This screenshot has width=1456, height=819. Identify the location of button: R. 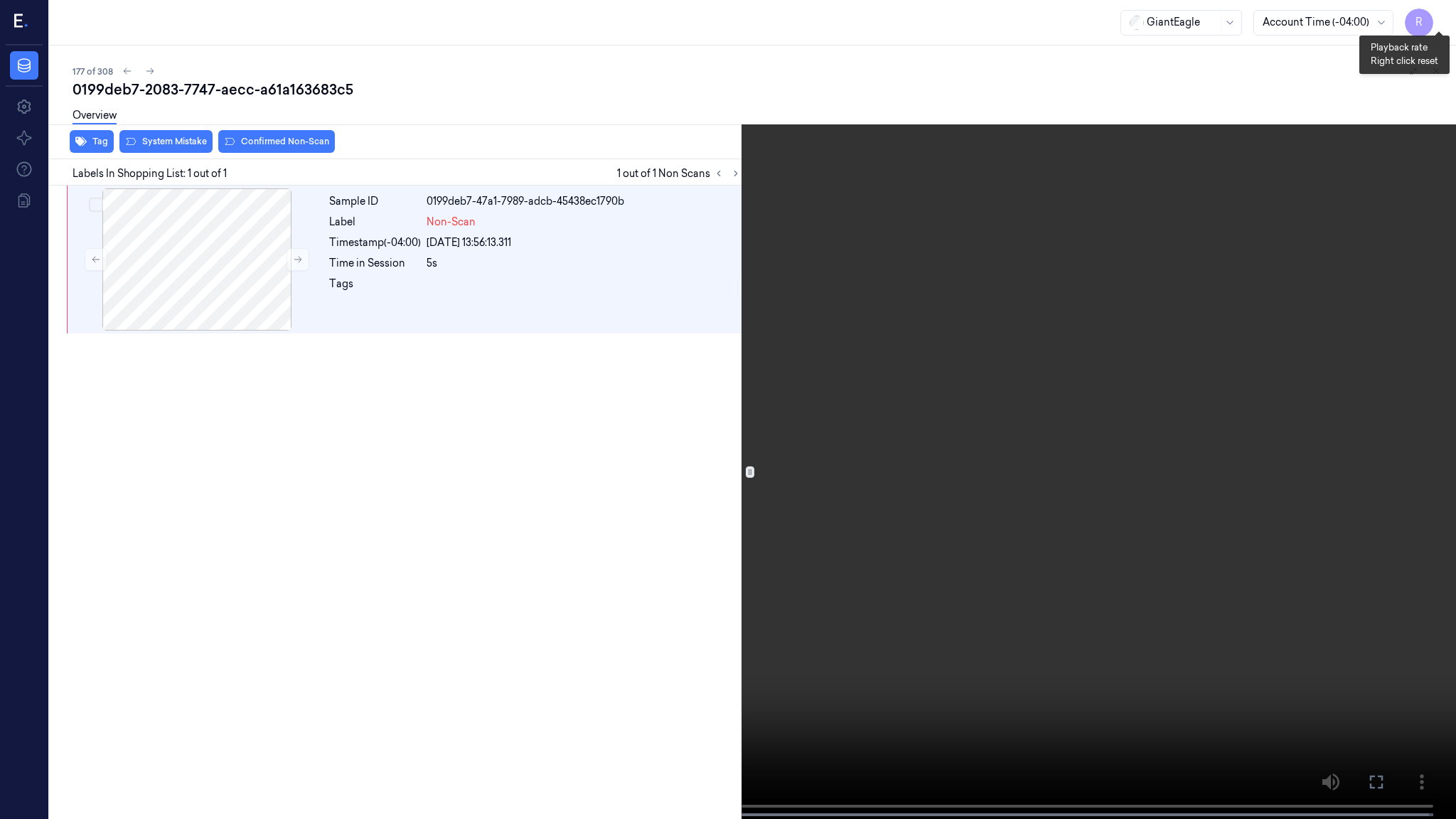
(1419, 22).